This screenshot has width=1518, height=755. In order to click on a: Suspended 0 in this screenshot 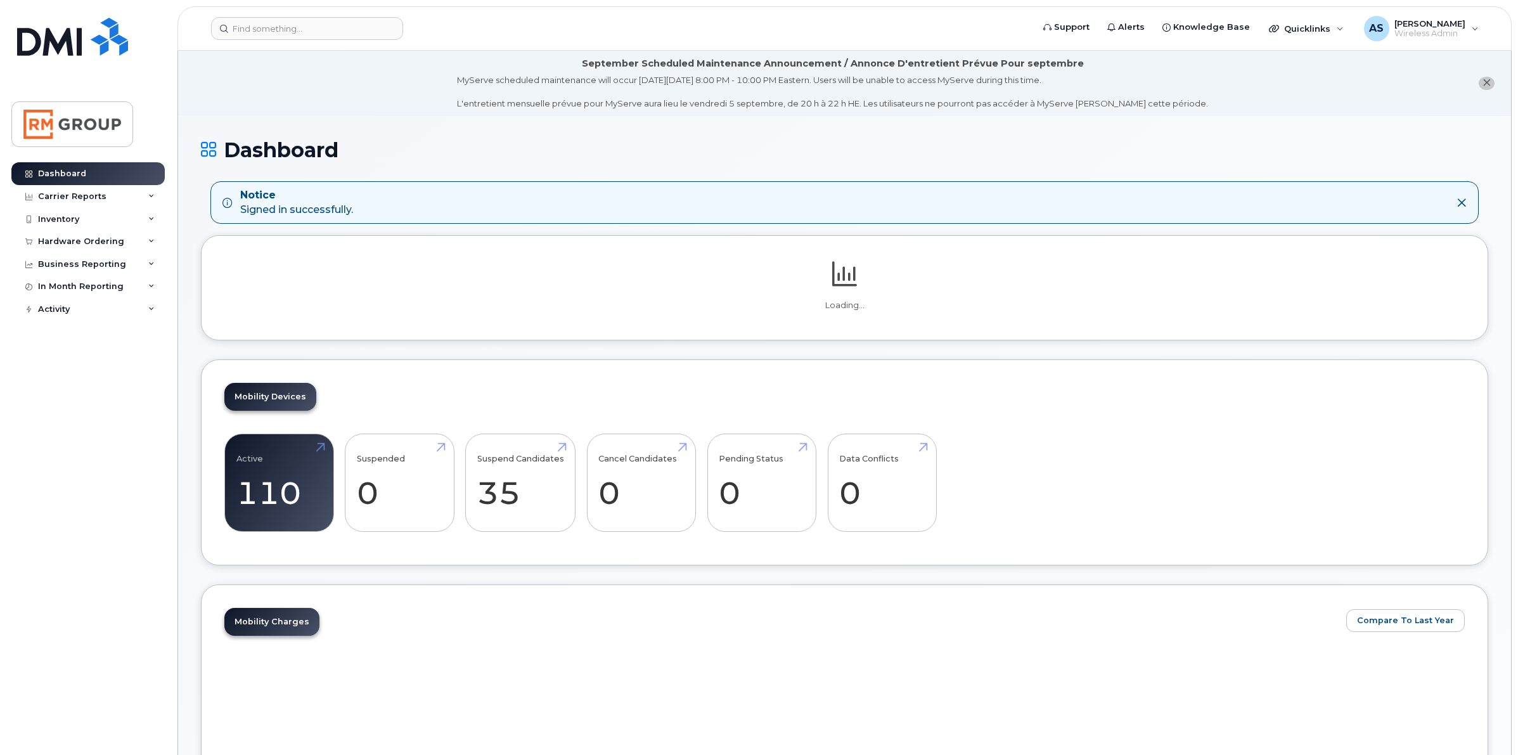, I will do `click(399, 483)`.